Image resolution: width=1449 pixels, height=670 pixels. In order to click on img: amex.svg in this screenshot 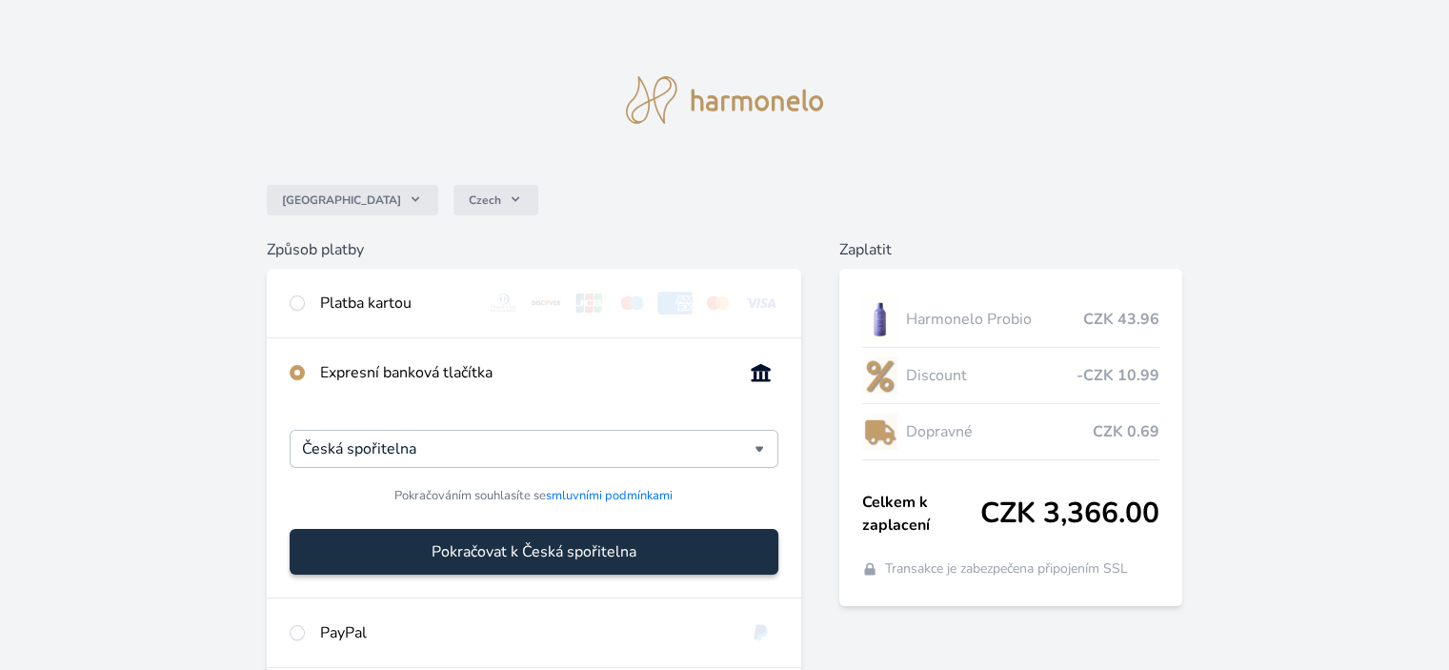, I will do `click(675, 303)`.